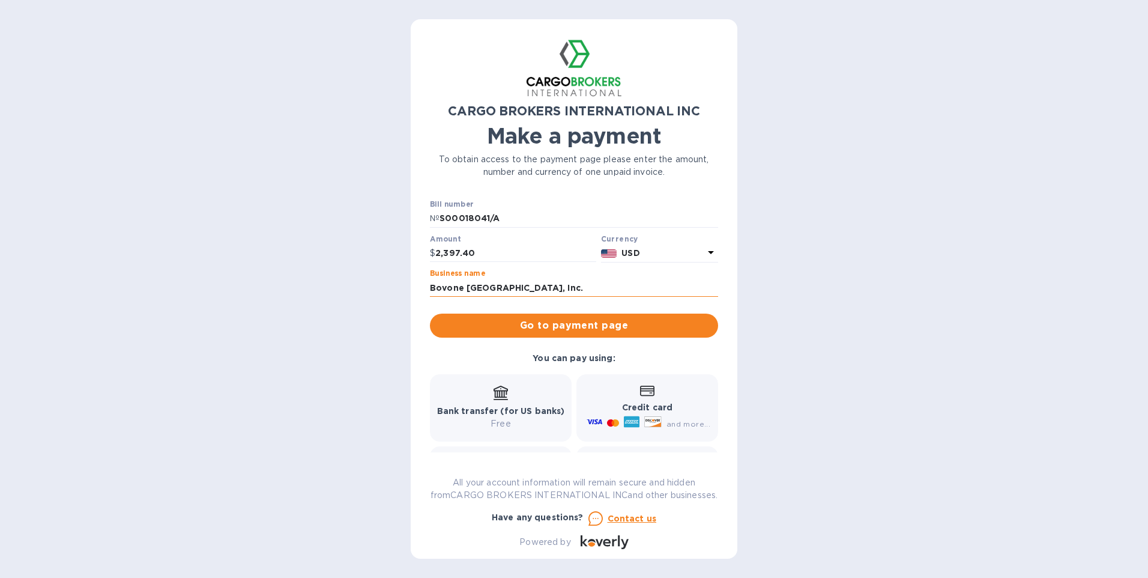  What do you see at coordinates (435, 218) in the screenshot?
I see `p: №` at bounding box center [435, 218].